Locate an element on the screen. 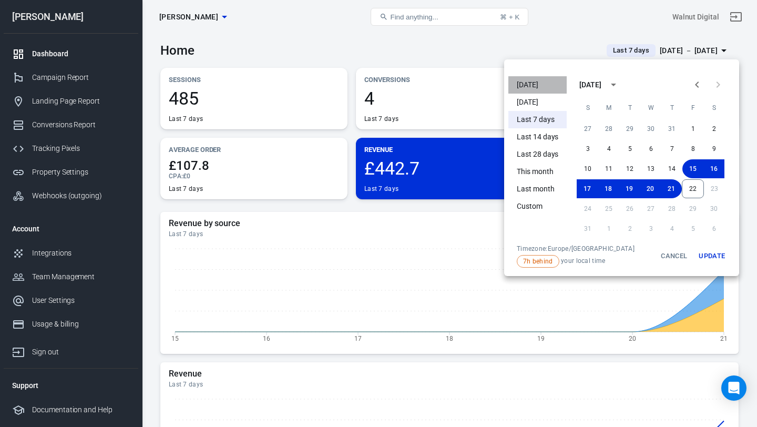 The width and height of the screenshot is (757, 427). button: 13 is located at coordinates (651, 169).